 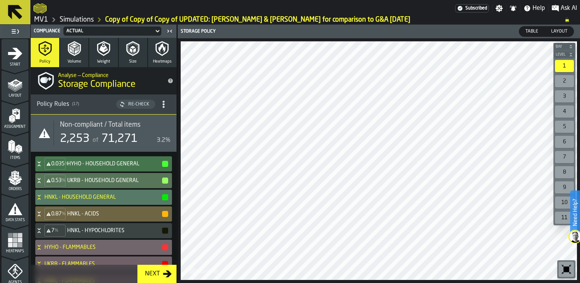 I want to click on div: title-Storage Compliance, so click(x=104, y=81).